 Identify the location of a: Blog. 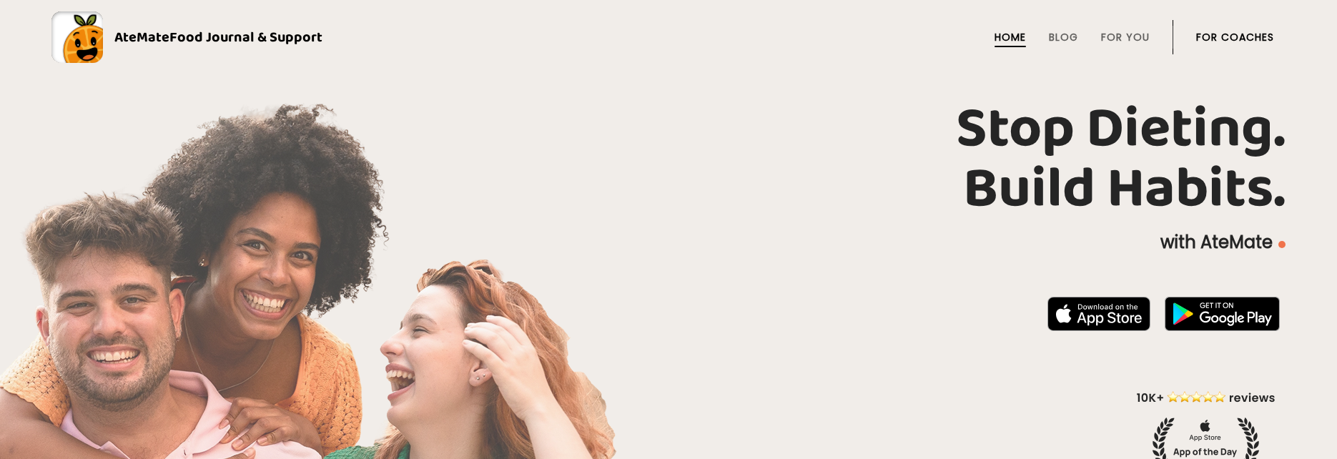
(1063, 37).